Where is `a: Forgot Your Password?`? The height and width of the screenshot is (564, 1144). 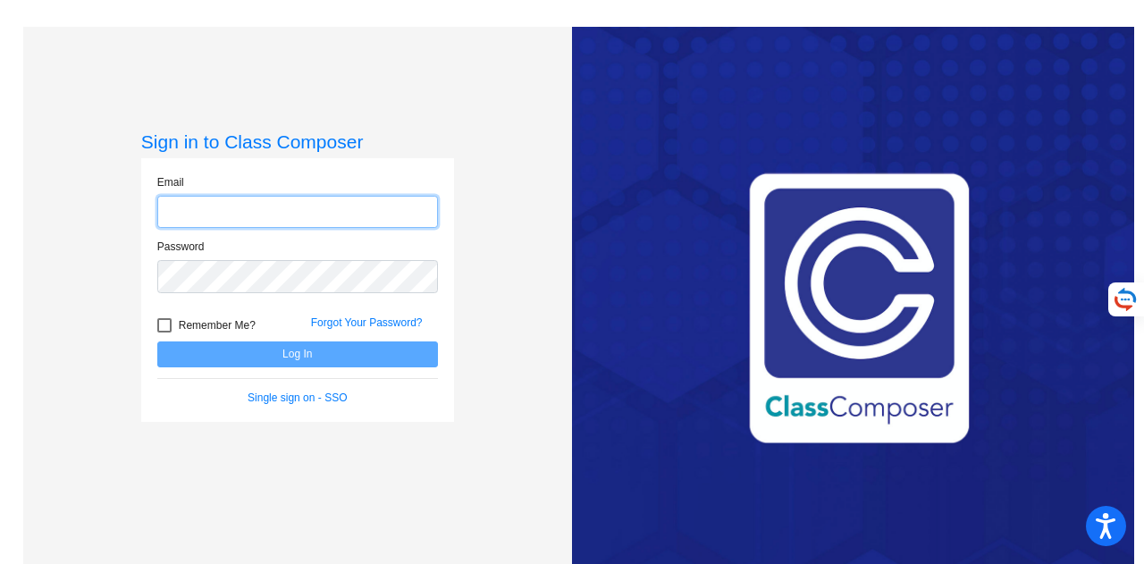
a: Forgot Your Password? is located at coordinates (366, 323).